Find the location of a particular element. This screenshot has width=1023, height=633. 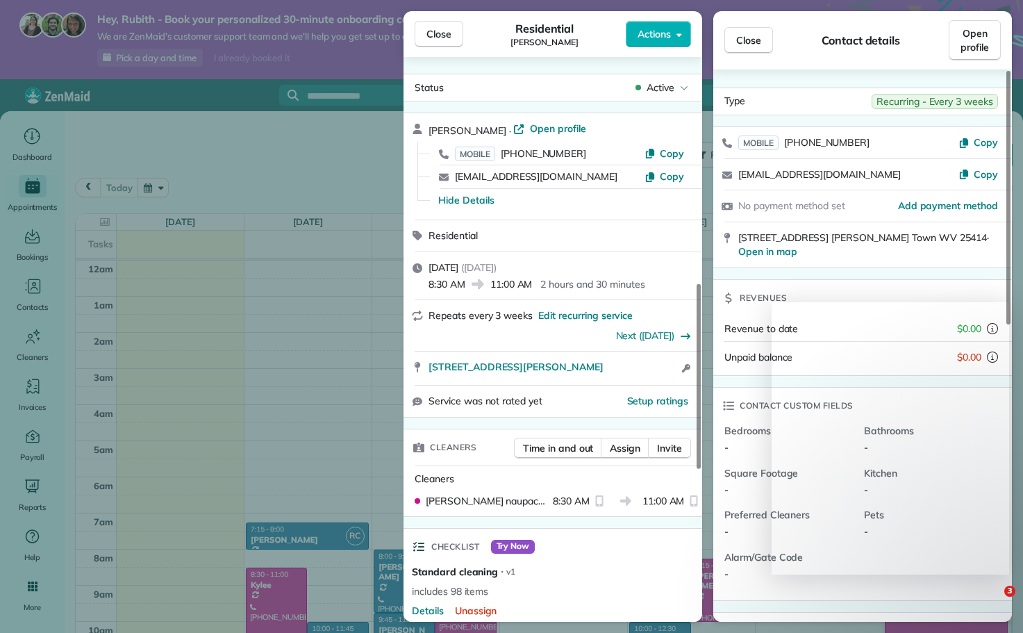

span: Details is located at coordinates (428, 611).